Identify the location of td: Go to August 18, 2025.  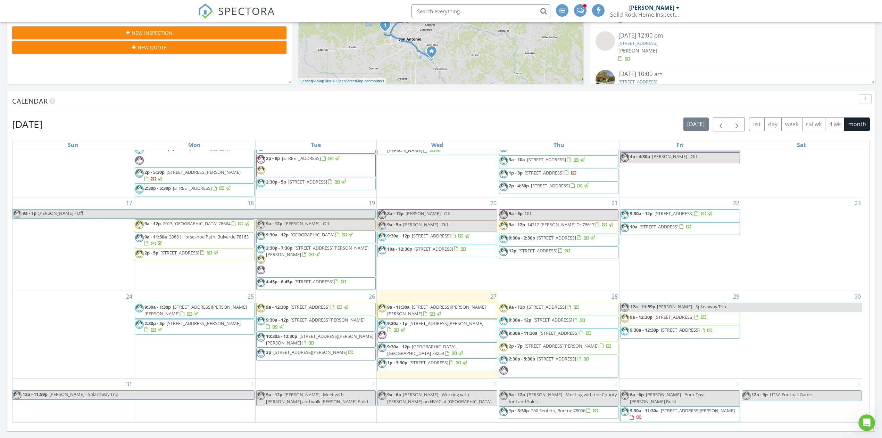
(195, 244).